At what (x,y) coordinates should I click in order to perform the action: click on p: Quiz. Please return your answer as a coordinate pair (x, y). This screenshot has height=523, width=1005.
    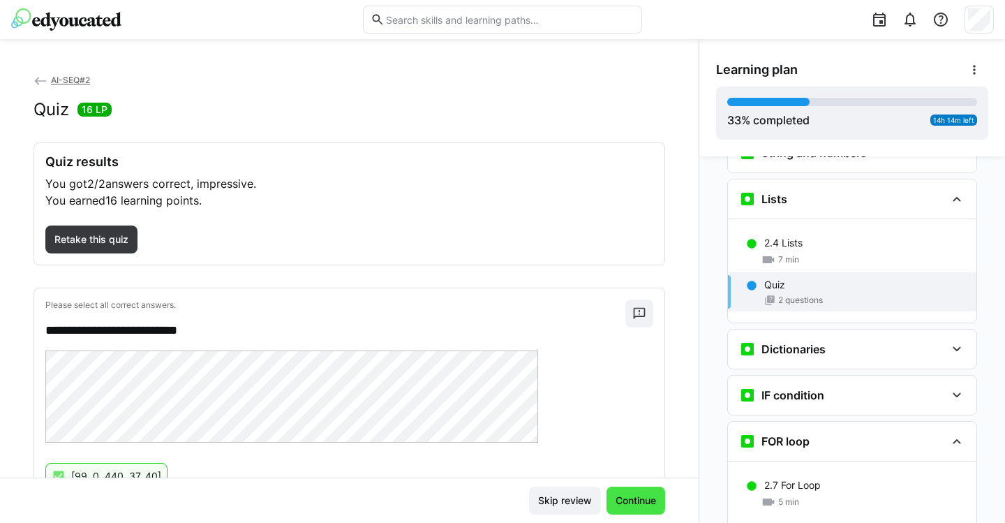
    Looking at the image, I should click on (775, 285).